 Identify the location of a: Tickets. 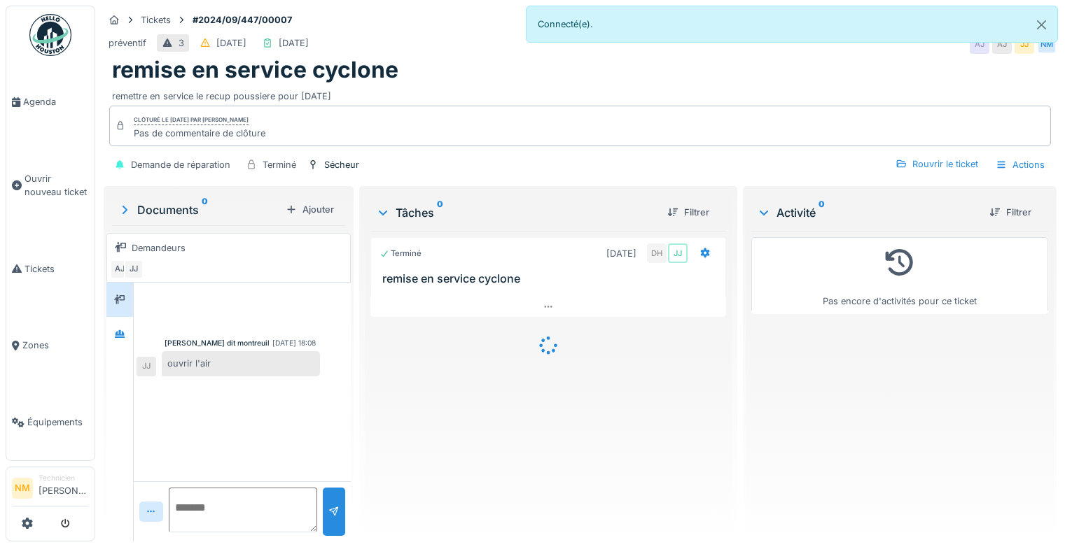
(50, 269).